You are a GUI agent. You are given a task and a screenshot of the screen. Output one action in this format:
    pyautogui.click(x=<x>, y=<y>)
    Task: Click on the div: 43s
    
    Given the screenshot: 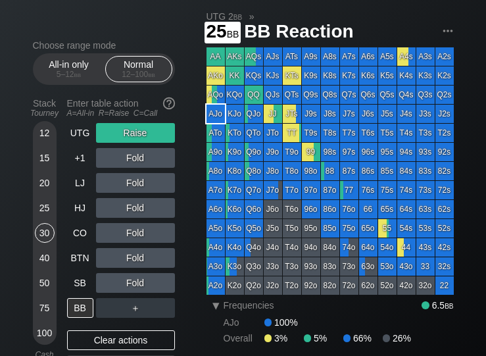 What is the action you would take?
    pyautogui.click(x=426, y=248)
    